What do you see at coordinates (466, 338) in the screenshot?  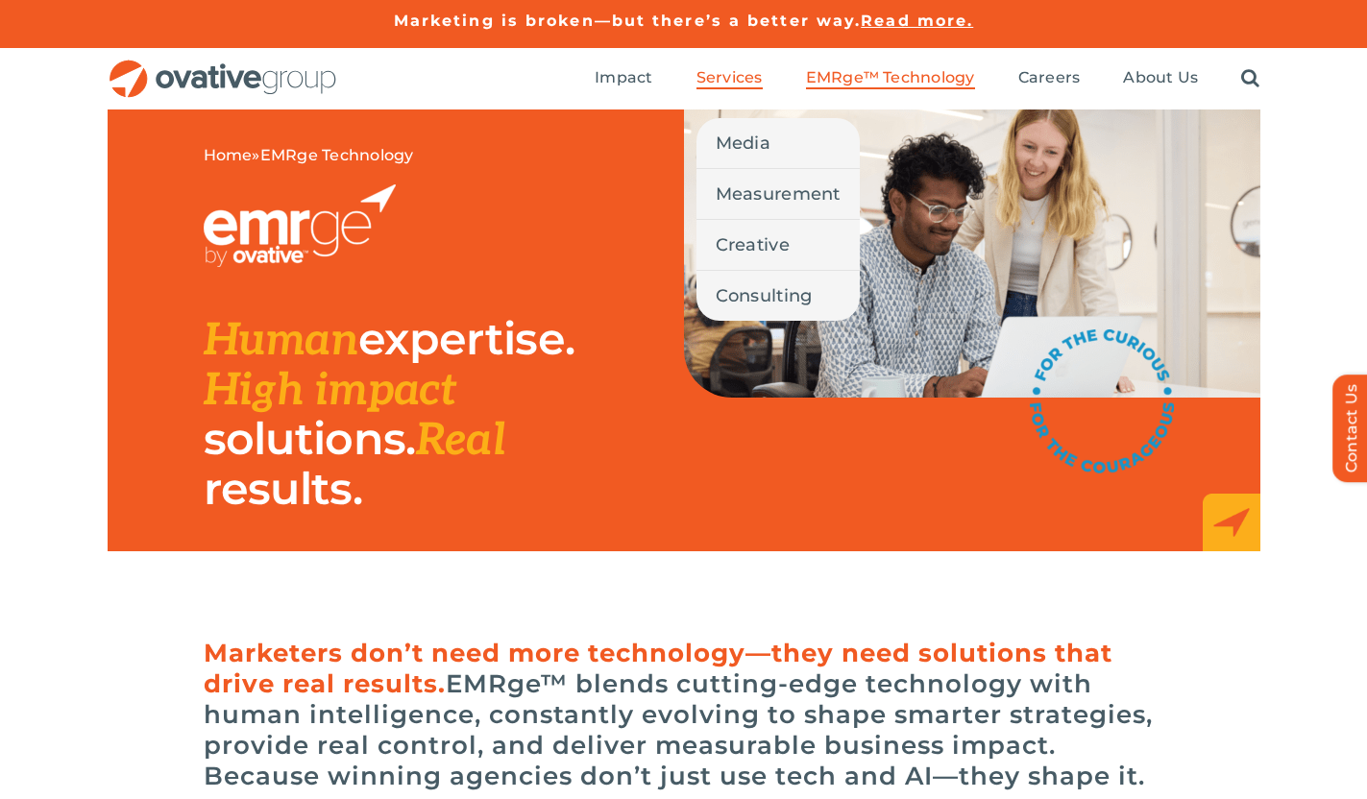 I see `span: expertise.` at bounding box center [466, 338].